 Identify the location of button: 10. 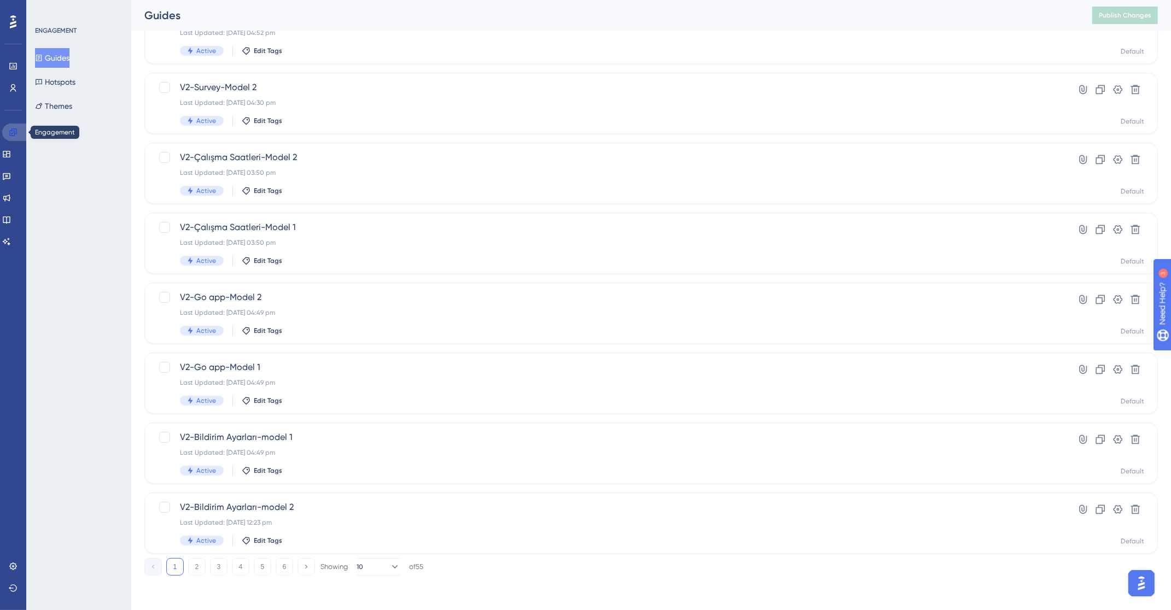
(378, 567).